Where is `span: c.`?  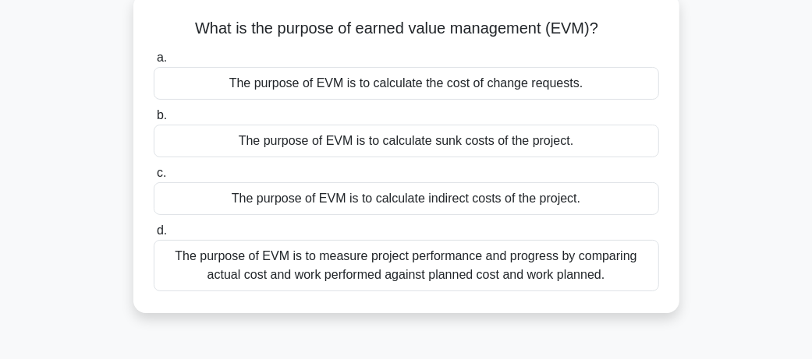 span: c. is located at coordinates (161, 172).